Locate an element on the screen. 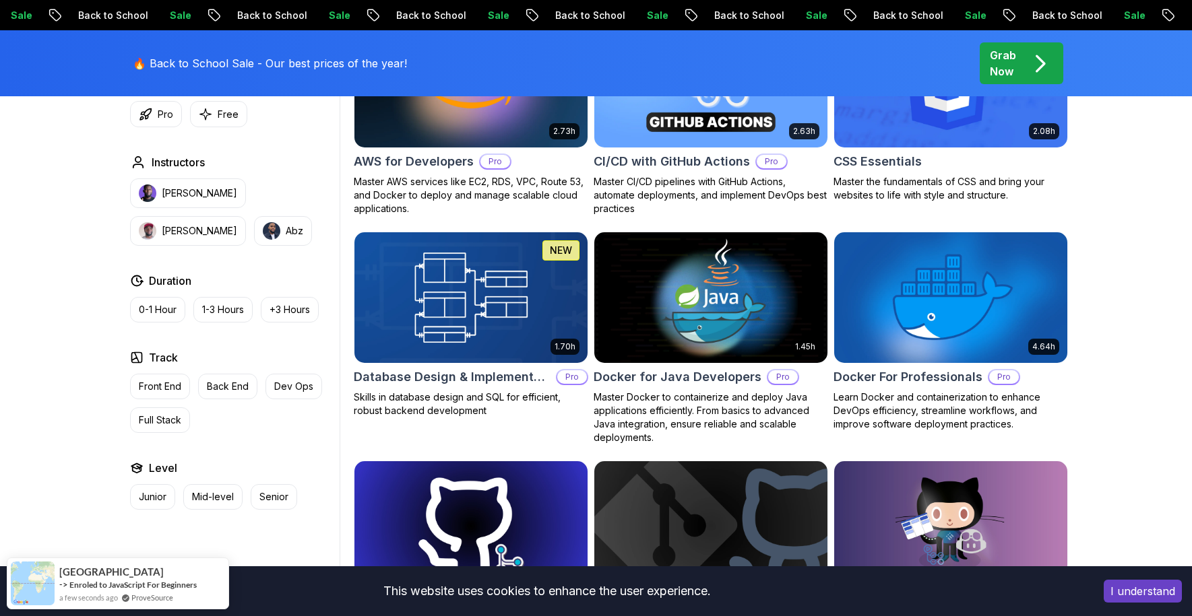 The image size is (1192, 616). p: NEW is located at coordinates (561, 251).